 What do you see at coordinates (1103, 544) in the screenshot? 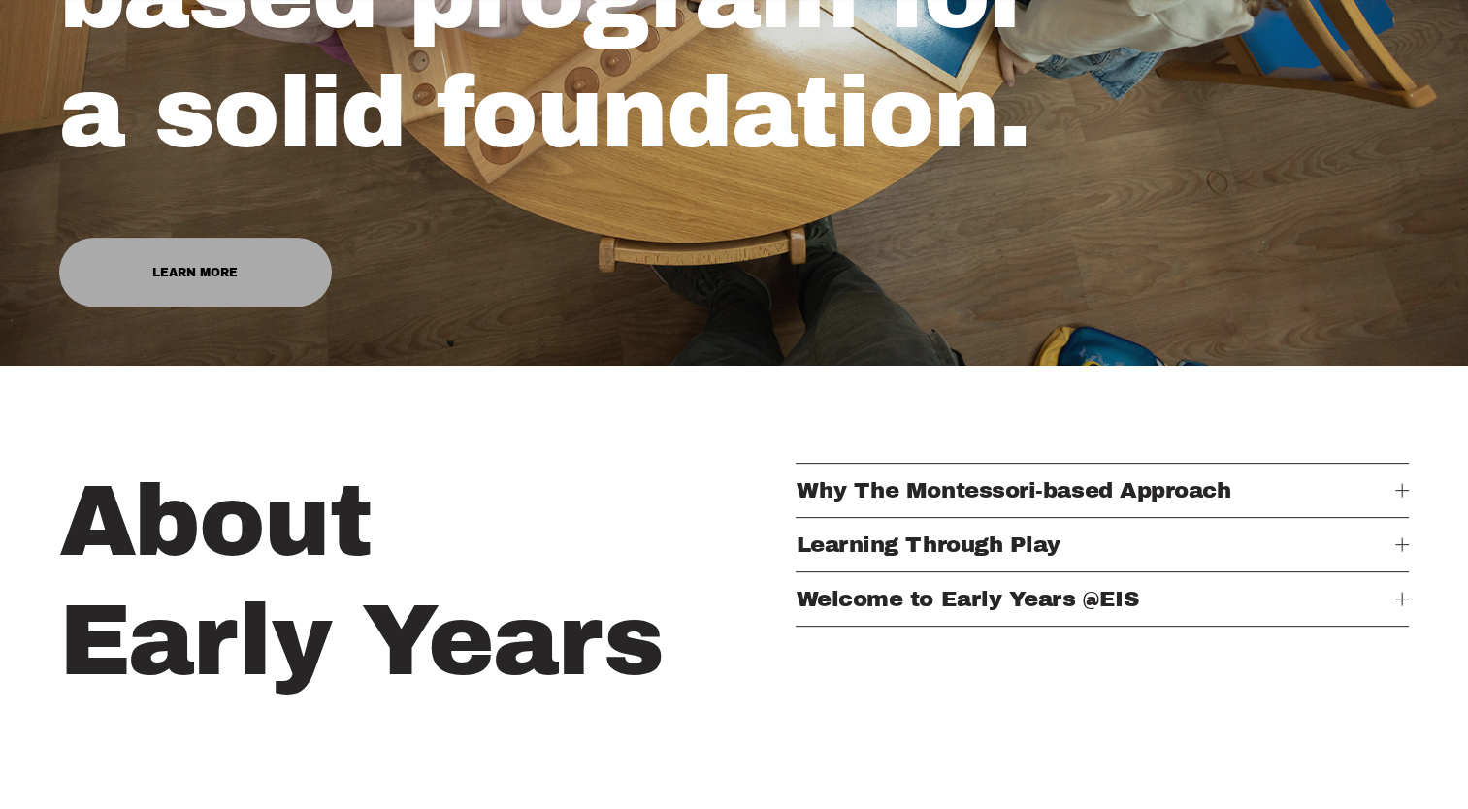
I see `button: Learning Through Play` at bounding box center [1103, 544].